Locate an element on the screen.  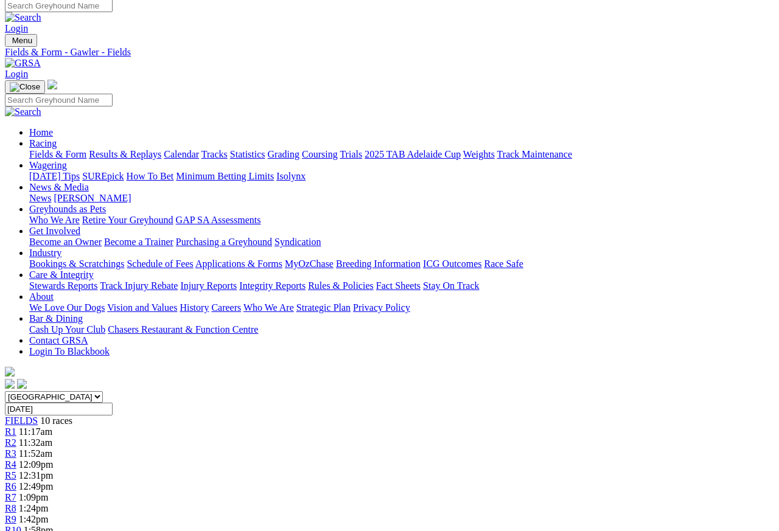
span: R3 is located at coordinates (10, 453).